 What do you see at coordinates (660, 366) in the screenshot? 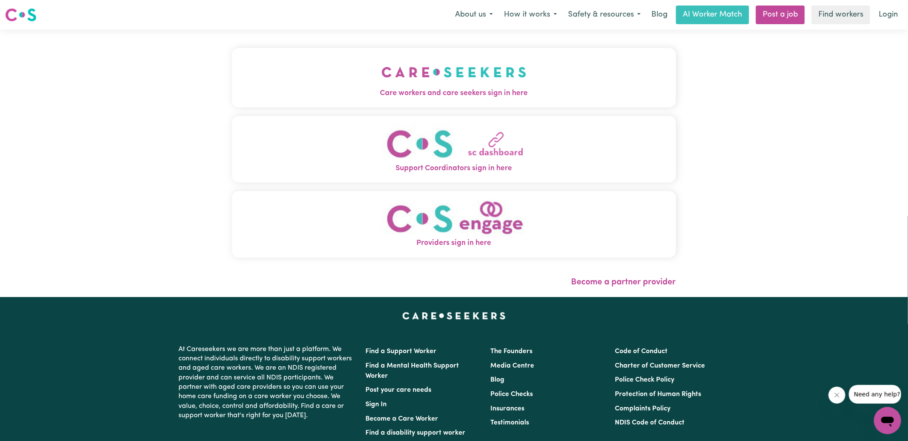
I see `a: Charter of Customer Service` at bounding box center [660, 366].